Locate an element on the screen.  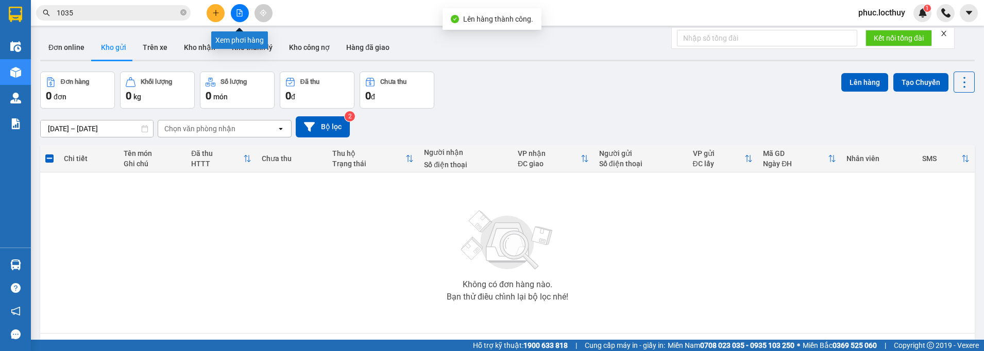
button: Kho công nợ is located at coordinates (309, 47).